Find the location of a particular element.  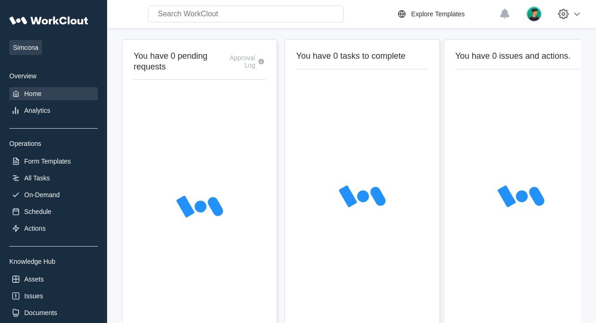

div: Analytics is located at coordinates (37, 110).